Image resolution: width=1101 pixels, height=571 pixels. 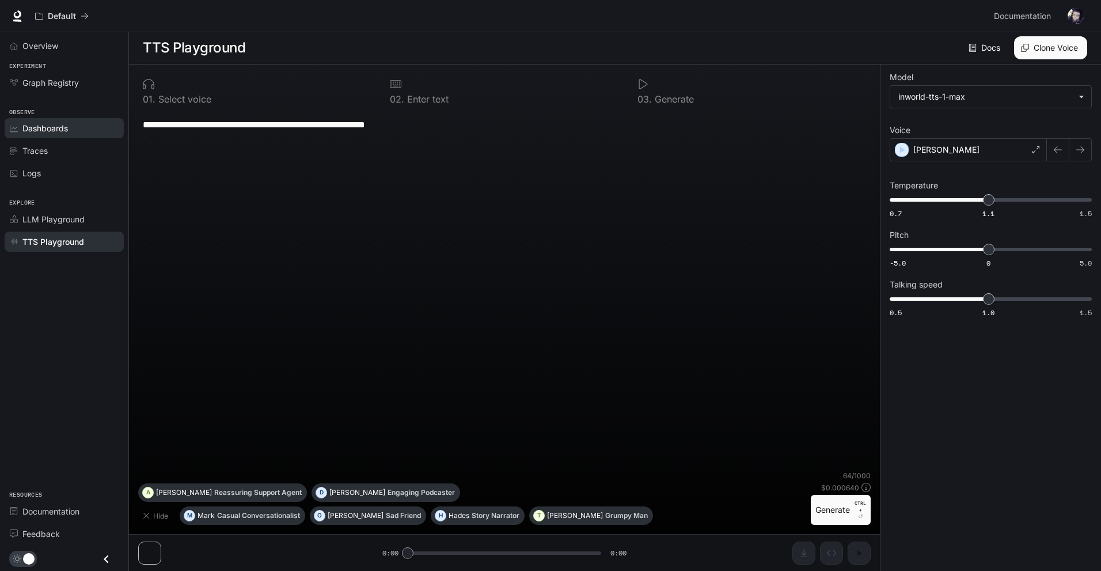 I want to click on p: Casual Conversationalist, so click(x=259, y=515).